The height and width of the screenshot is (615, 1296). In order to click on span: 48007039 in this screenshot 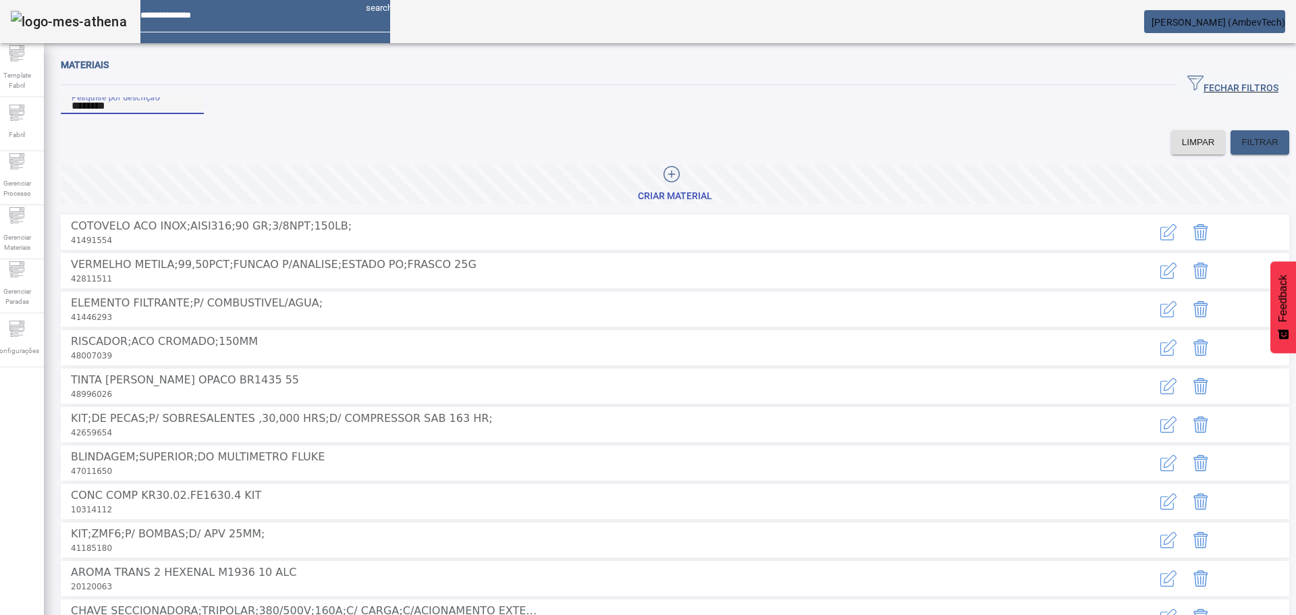, I will do `click(91, 356)`.